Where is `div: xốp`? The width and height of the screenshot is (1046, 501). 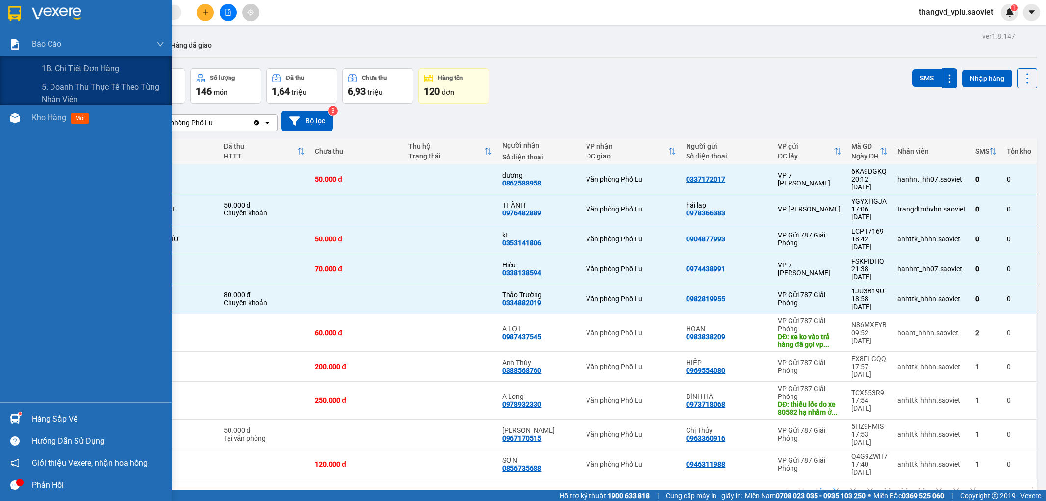 div: xốp is located at coordinates (175, 179).